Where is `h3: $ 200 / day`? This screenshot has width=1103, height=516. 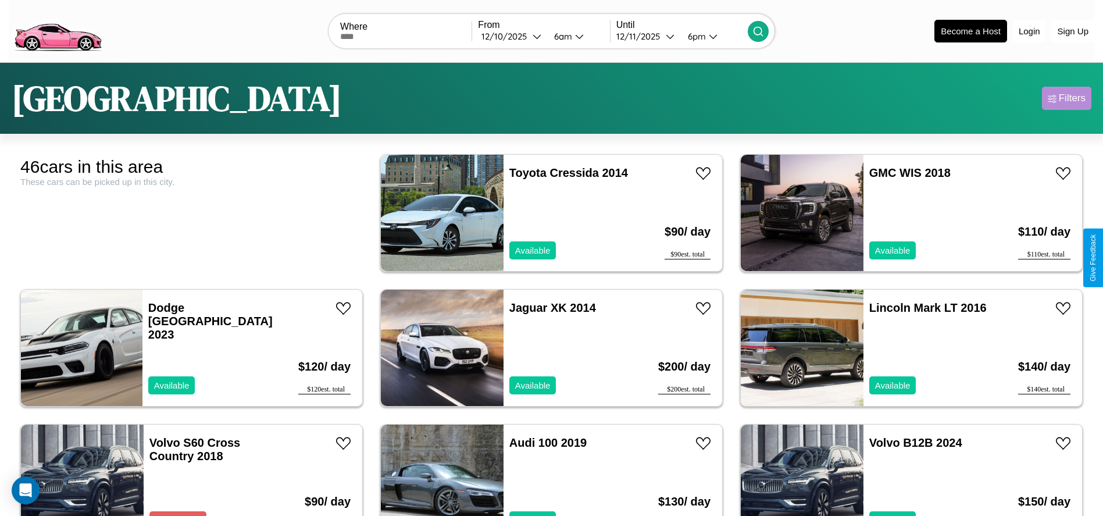
h3: $ 200 / day is located at coordinates (684, 366).